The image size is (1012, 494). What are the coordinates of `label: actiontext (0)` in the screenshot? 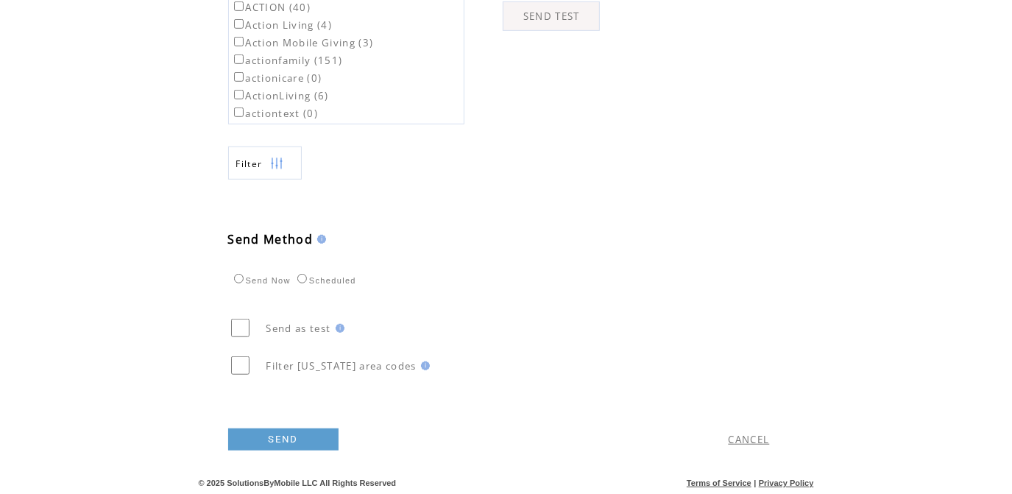 It's located at (275, 113).